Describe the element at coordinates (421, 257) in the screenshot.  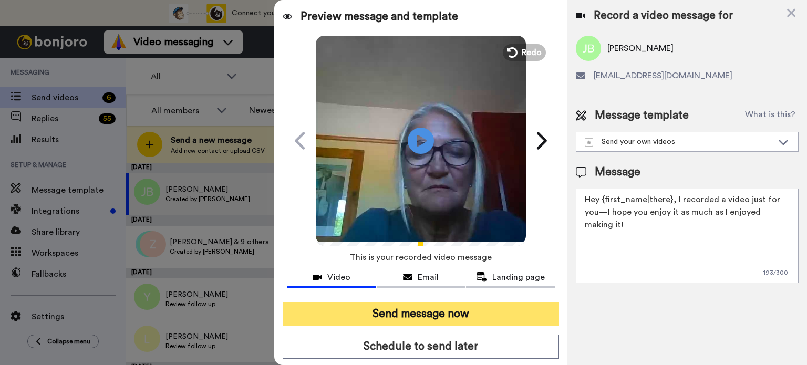
I see `span: This is your recorded video message` at that location.